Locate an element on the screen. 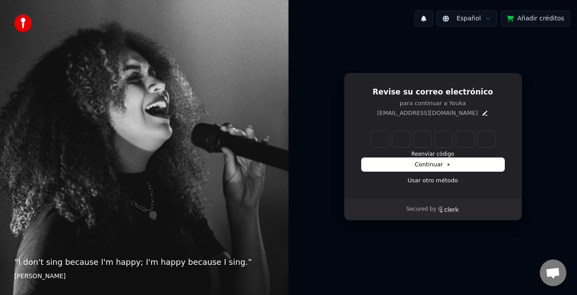 This screenshot has height=295, width=577. div: Chat abierto is located at coordinates (553, 273).